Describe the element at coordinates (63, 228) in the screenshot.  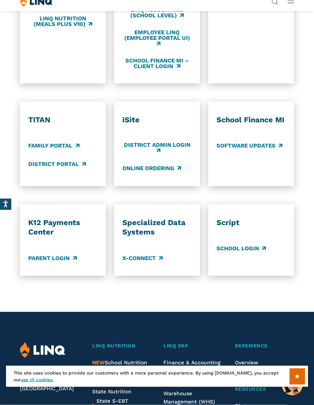
I see `h3: K12 Payments Center` at that location.